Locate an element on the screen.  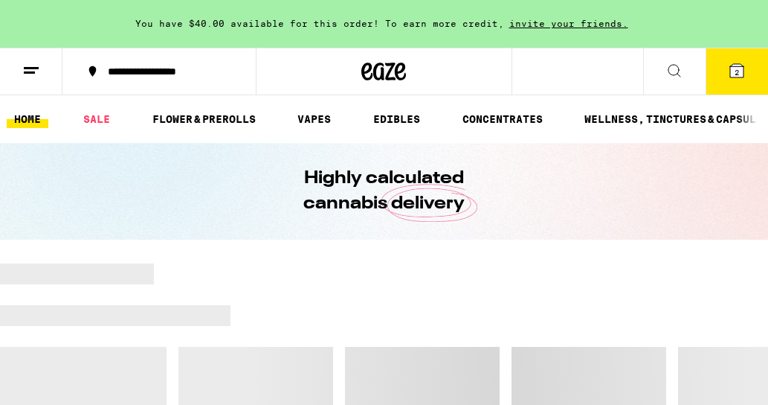
h1: Highly calculated cannabis delivery is located at coordinates (384, 191).